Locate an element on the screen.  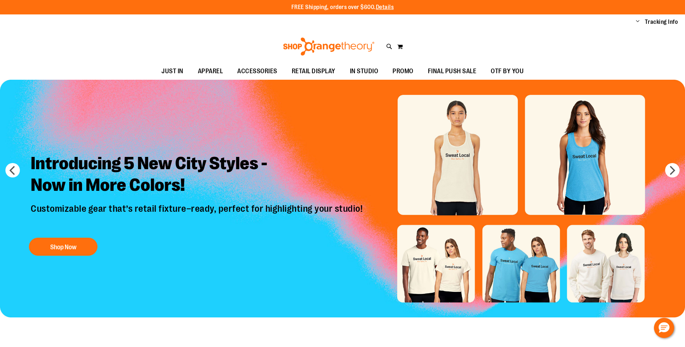
a: RETAIL DISPLAY is located at coordinates (314, 72).